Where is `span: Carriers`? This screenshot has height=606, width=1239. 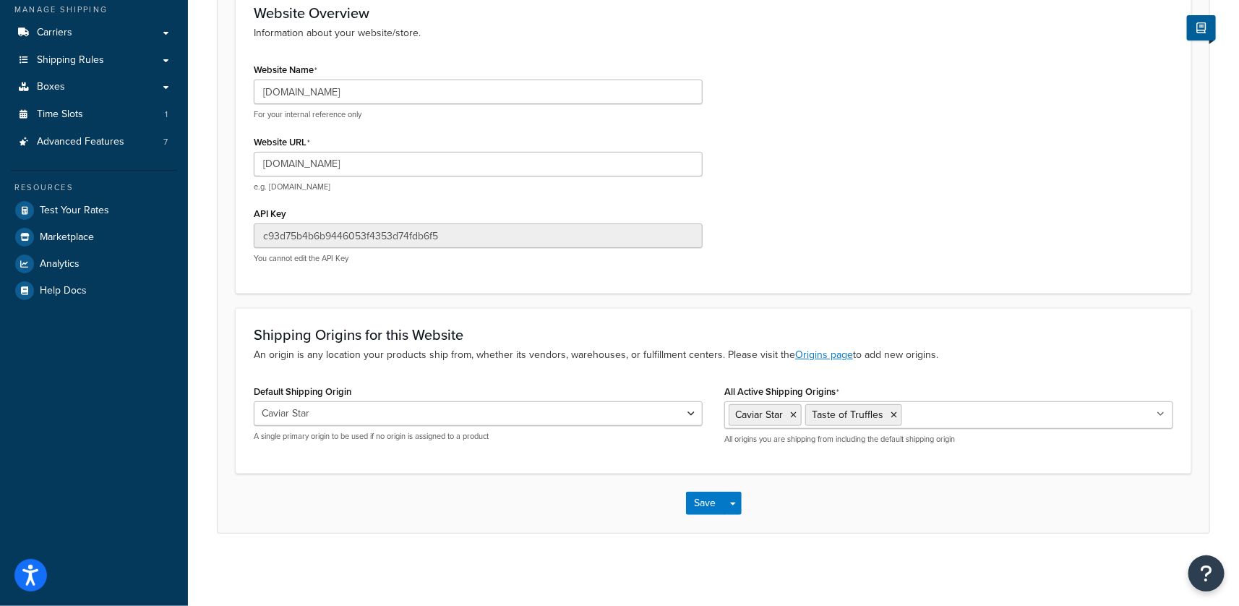 span: Carriers is located at coordinates (54, 33).